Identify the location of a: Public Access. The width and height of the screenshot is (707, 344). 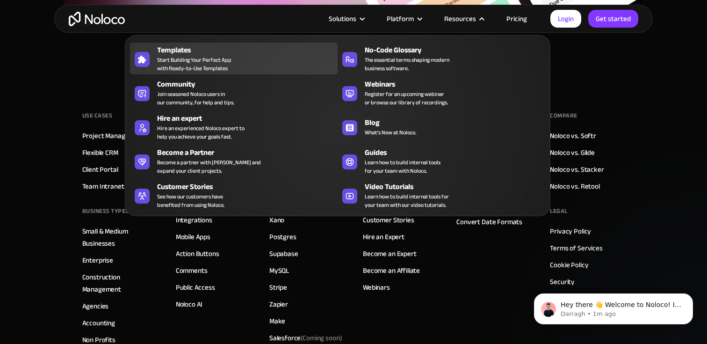
(196, 287).